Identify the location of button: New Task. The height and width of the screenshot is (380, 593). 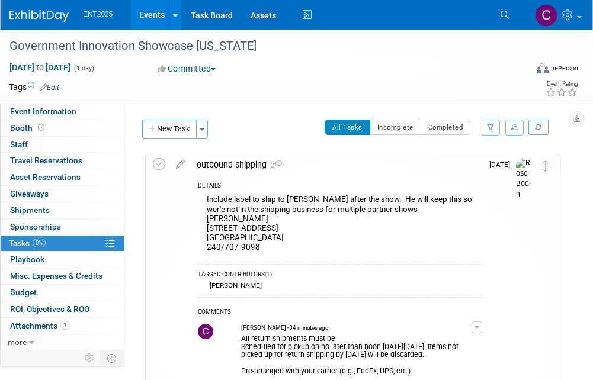
(169, 129).